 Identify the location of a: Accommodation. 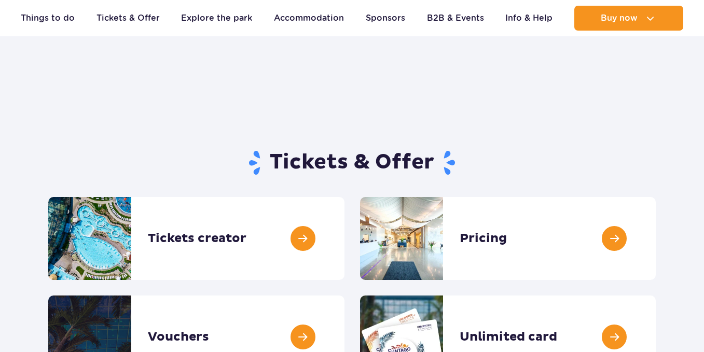
(309, 18).